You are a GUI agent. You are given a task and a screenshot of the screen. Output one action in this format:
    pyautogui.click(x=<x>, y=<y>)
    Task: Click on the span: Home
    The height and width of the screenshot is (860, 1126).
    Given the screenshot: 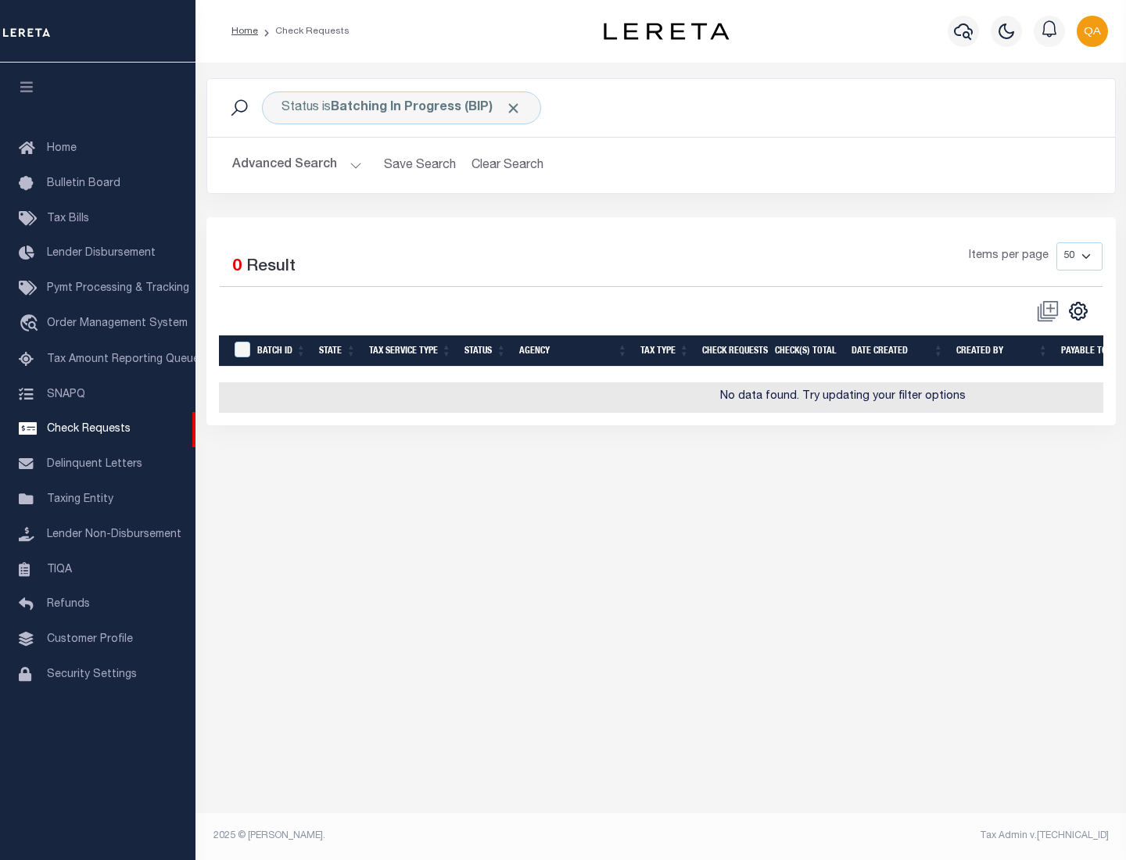 What is the action you would take?
    pyautogui.click(x=62, y=149)
    